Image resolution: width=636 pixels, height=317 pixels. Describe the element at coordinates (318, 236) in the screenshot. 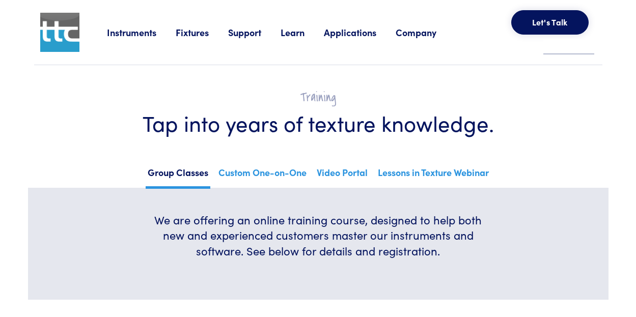

I see `h6: We are offering an online training course, designed to help both new and experienced customers ma...` at that location.